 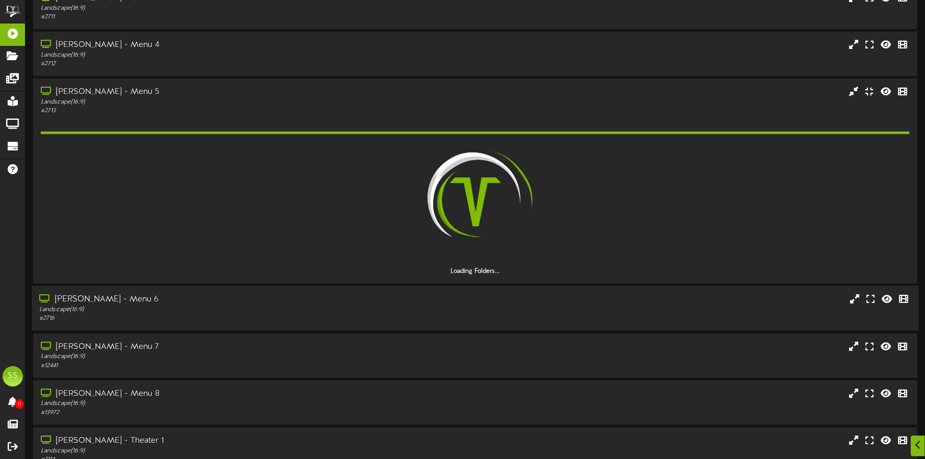 What do you see at coordinates (13, 376) in the screenshot?
I see `div: SS` at bounding box center [13, 376].